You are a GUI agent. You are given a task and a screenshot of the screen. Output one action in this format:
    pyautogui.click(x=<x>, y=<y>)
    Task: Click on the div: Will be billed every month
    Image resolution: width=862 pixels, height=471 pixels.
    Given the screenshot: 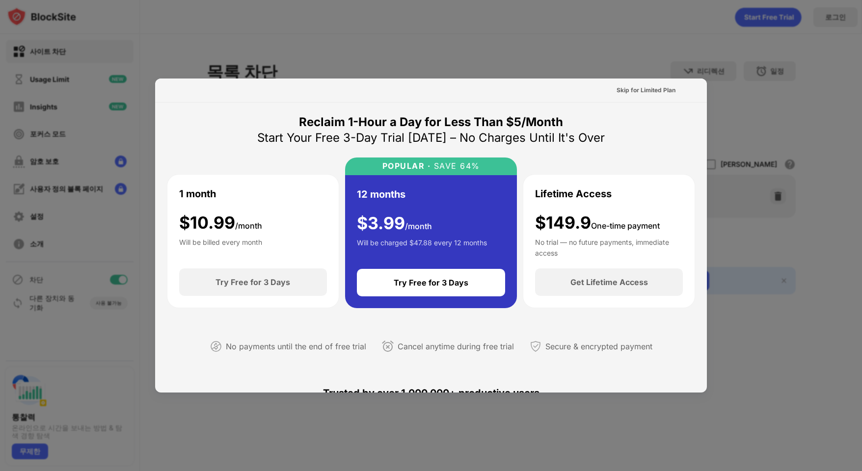 What is the action you would take?
    pyautogui.click(x=220, y=247)
    